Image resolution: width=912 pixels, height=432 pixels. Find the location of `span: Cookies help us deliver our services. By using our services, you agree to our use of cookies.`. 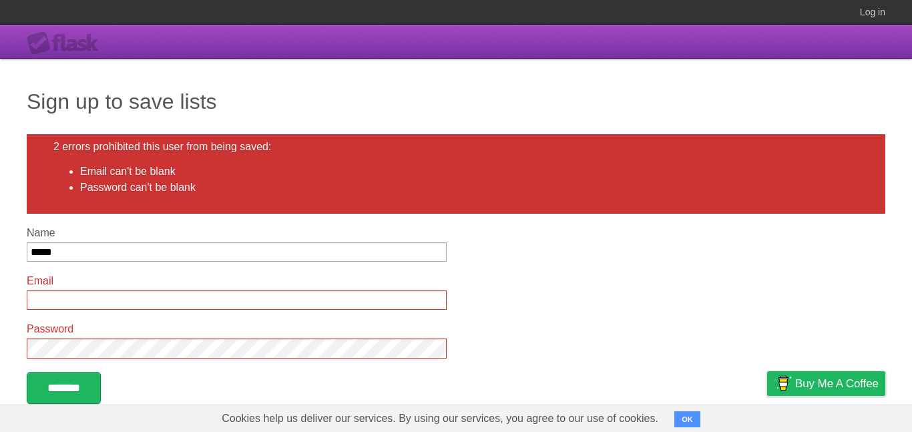

span: Cookies help us deliver our services. By using our services, you agree to our use of cookies. is located at coordinates (440, 419).